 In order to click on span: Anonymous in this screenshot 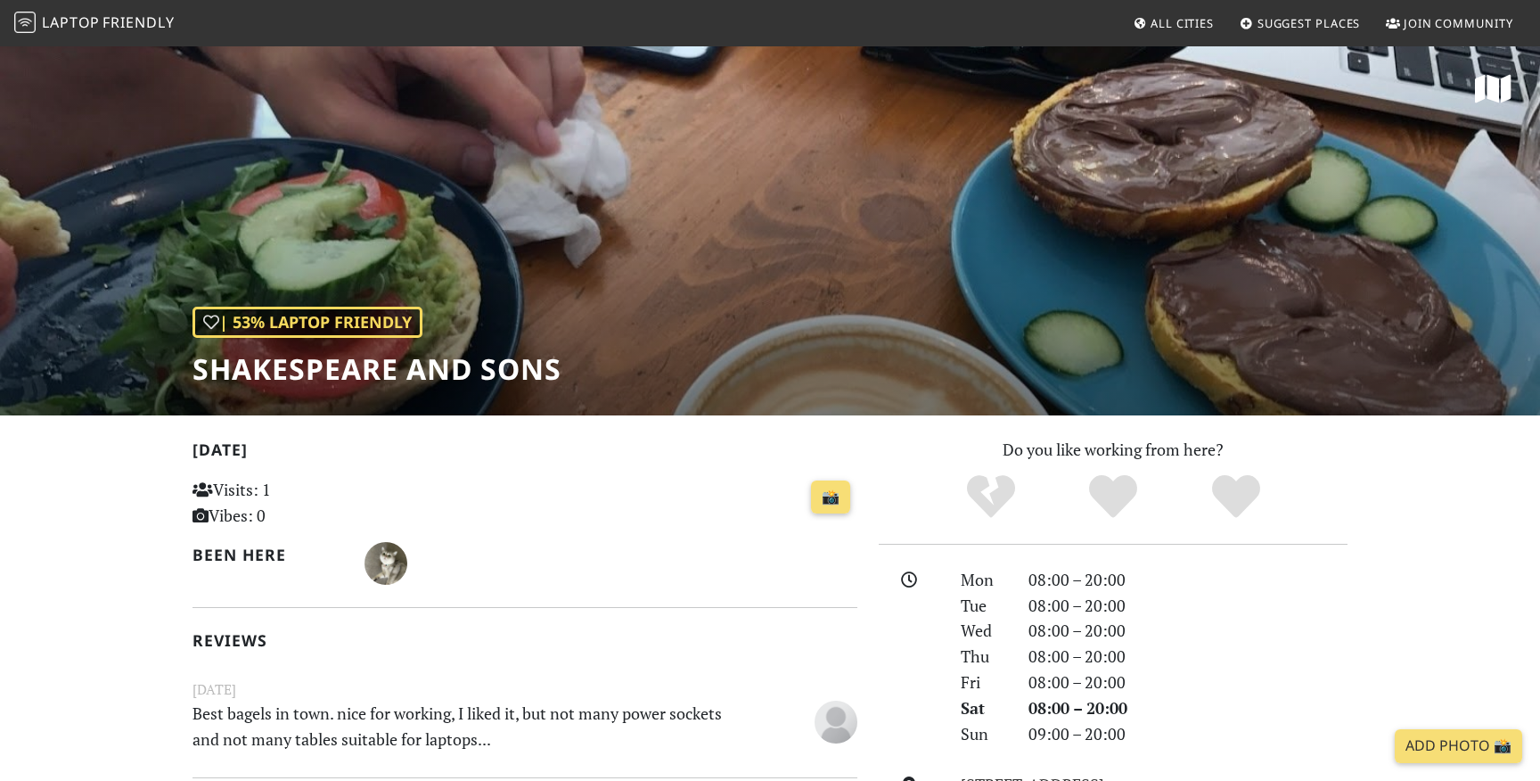, I will do `click(836, 719)`.